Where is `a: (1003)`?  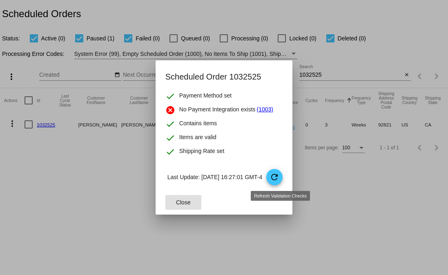 a: (1003) is located at coordinates (265, 110).